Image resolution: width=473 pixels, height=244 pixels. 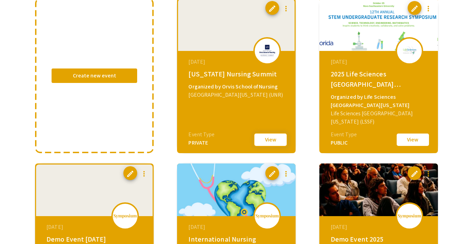 I want to click on img: nevada-nursing-summit_eventLogo_e3ef37_.png, so click(x=267, y=51).